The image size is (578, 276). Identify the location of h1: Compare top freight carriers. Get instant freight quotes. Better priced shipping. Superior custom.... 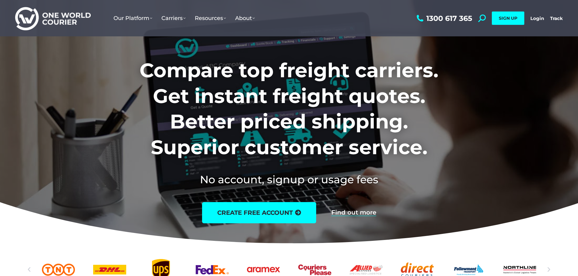
(289, 109).